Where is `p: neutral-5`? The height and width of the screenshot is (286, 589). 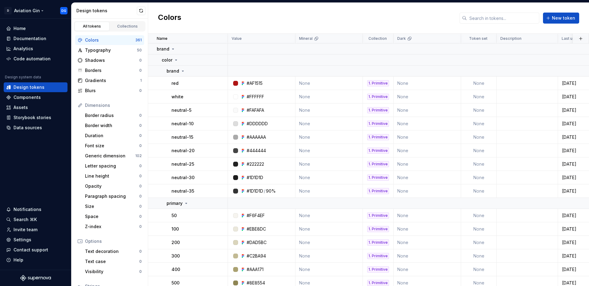 p: neutral-5 is located at coordinates (181, 110).